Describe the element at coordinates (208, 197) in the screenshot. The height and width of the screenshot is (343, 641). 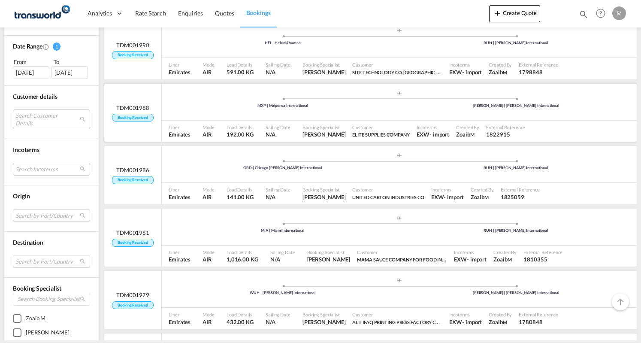
I see `span: AIR` at that location.